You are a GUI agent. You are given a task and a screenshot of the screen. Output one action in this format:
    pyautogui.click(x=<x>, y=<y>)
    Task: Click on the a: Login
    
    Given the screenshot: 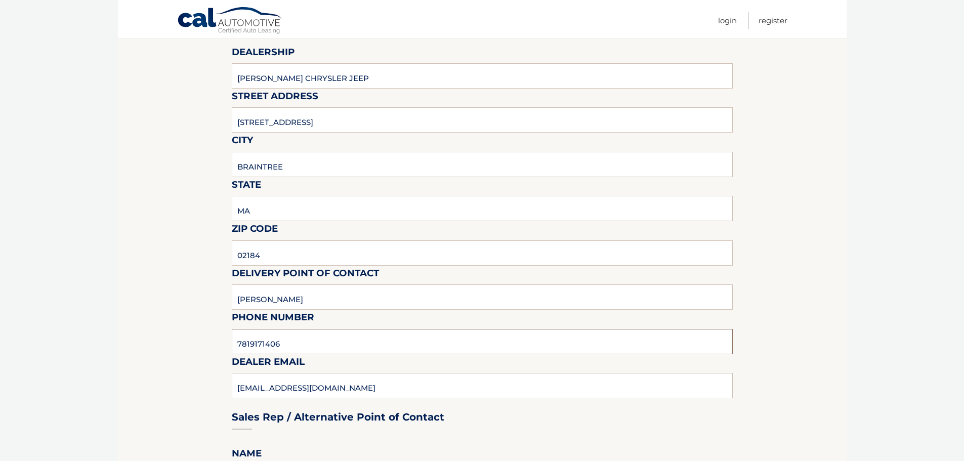 What is the action you would take?
    pyautogui.click(x=727, y=20)
    